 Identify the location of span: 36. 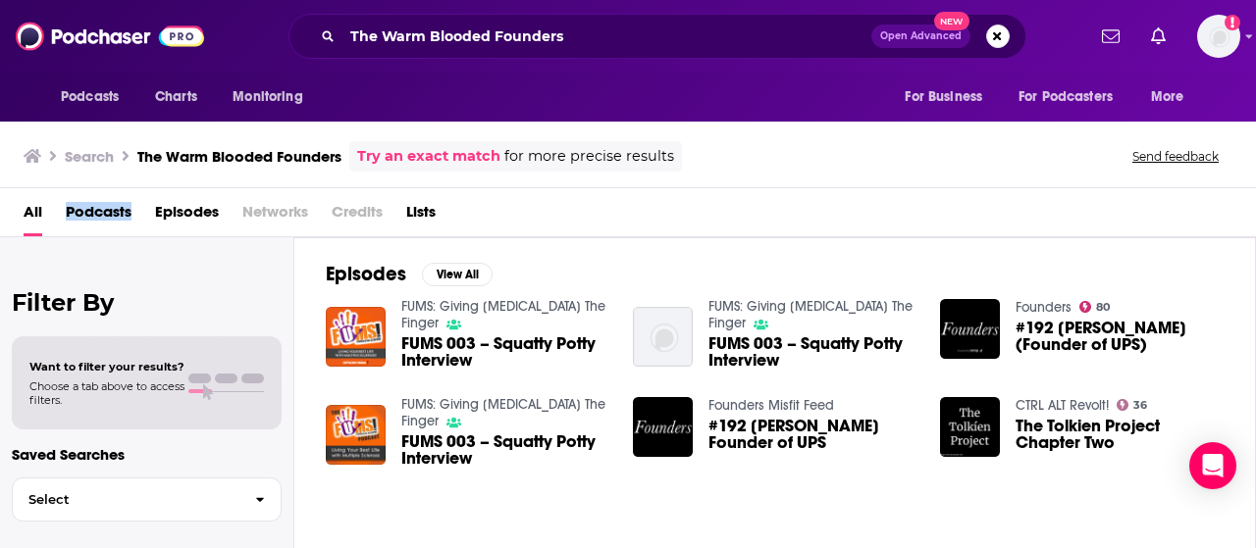
(1140, 405).